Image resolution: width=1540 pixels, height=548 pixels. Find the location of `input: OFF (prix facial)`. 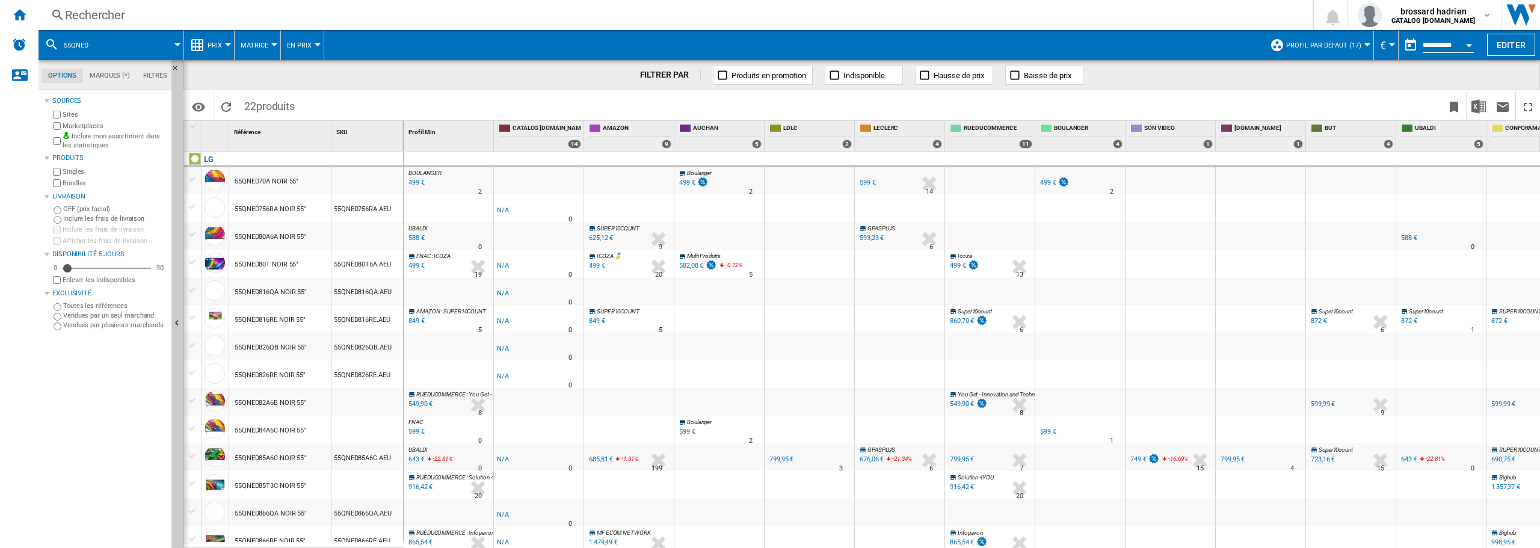

input: OFF (prix facial) is located at coordinates (57, 210).